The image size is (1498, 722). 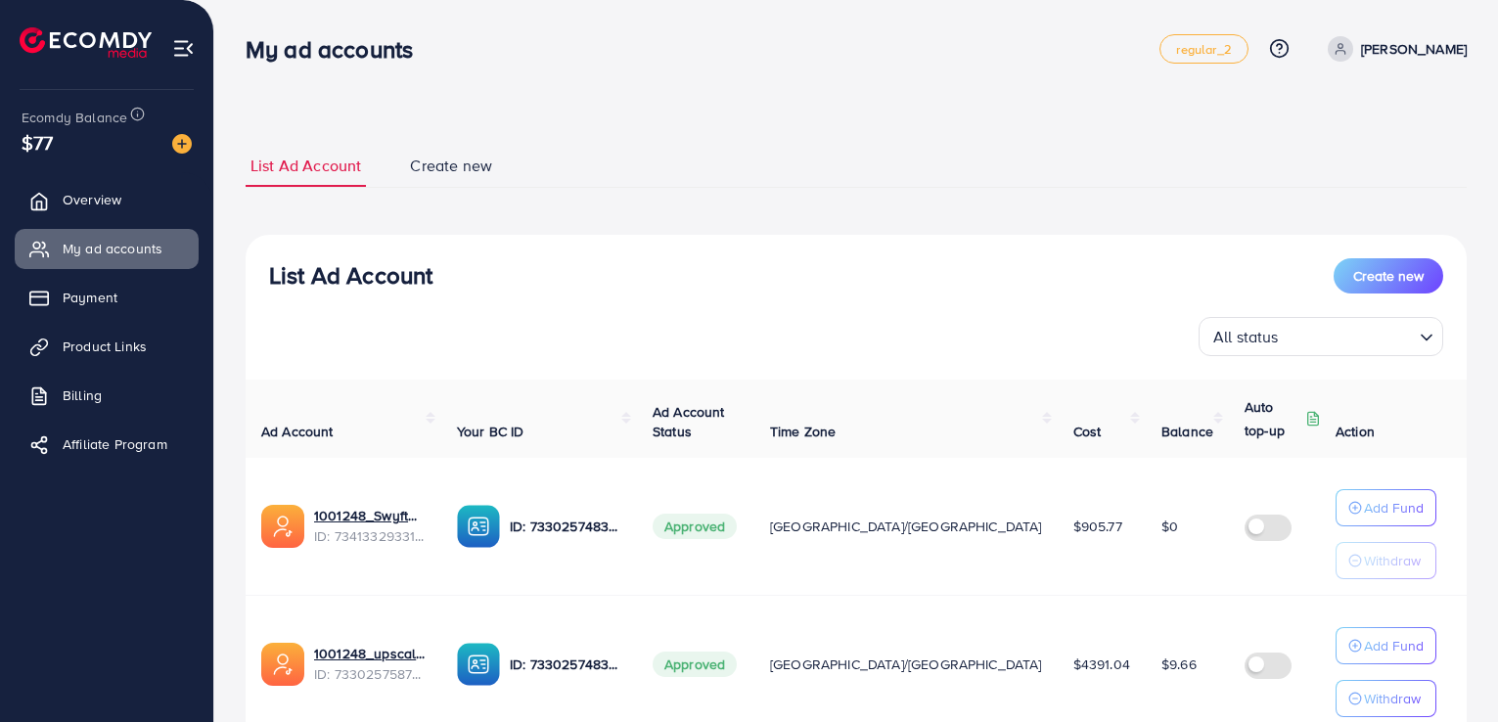 What do you see at coordinates (113, 248) in the screenshot?
I see `span: My ad accounts` at bounding box center [113, 248].